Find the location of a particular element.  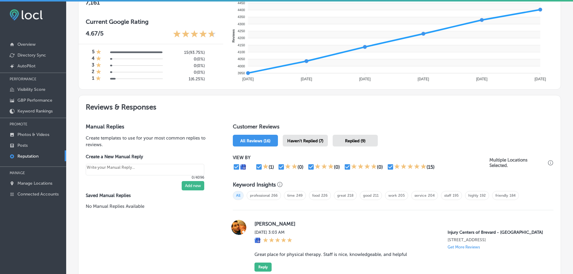

div: (15) is located at coordinates (430, 167).